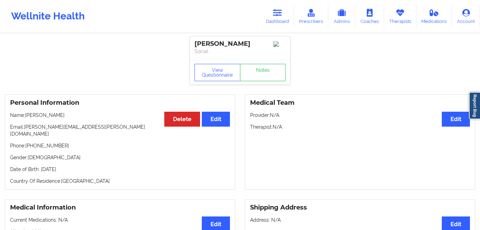 Image resolution: width=480 pixels, height=230 pixels. Describe the element at coordinates (360, 103) in the screenshot. I see `h3: Medical Team` at that location.